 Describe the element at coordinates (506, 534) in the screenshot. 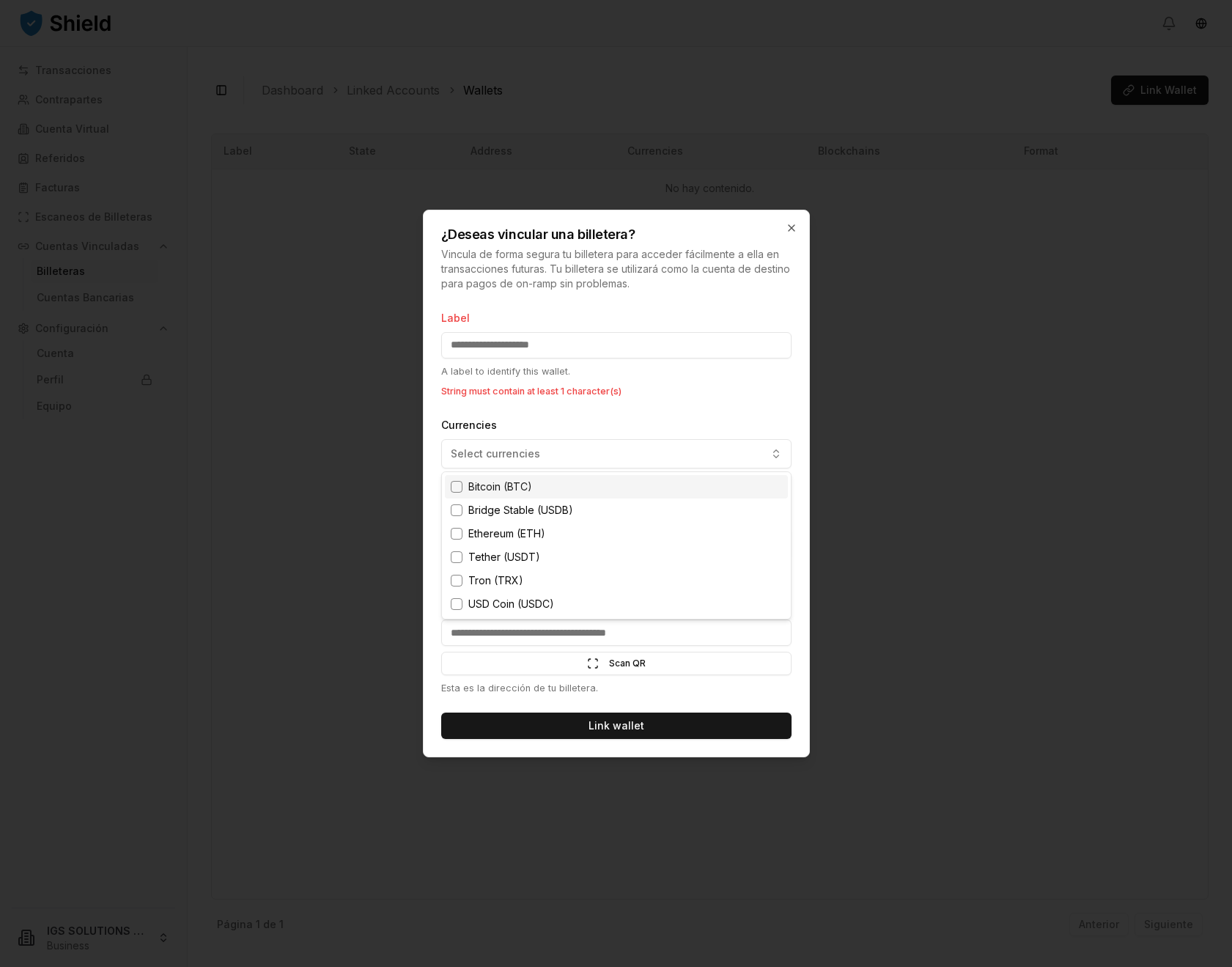

I see `span: Ethereum (ETH)` at that location.